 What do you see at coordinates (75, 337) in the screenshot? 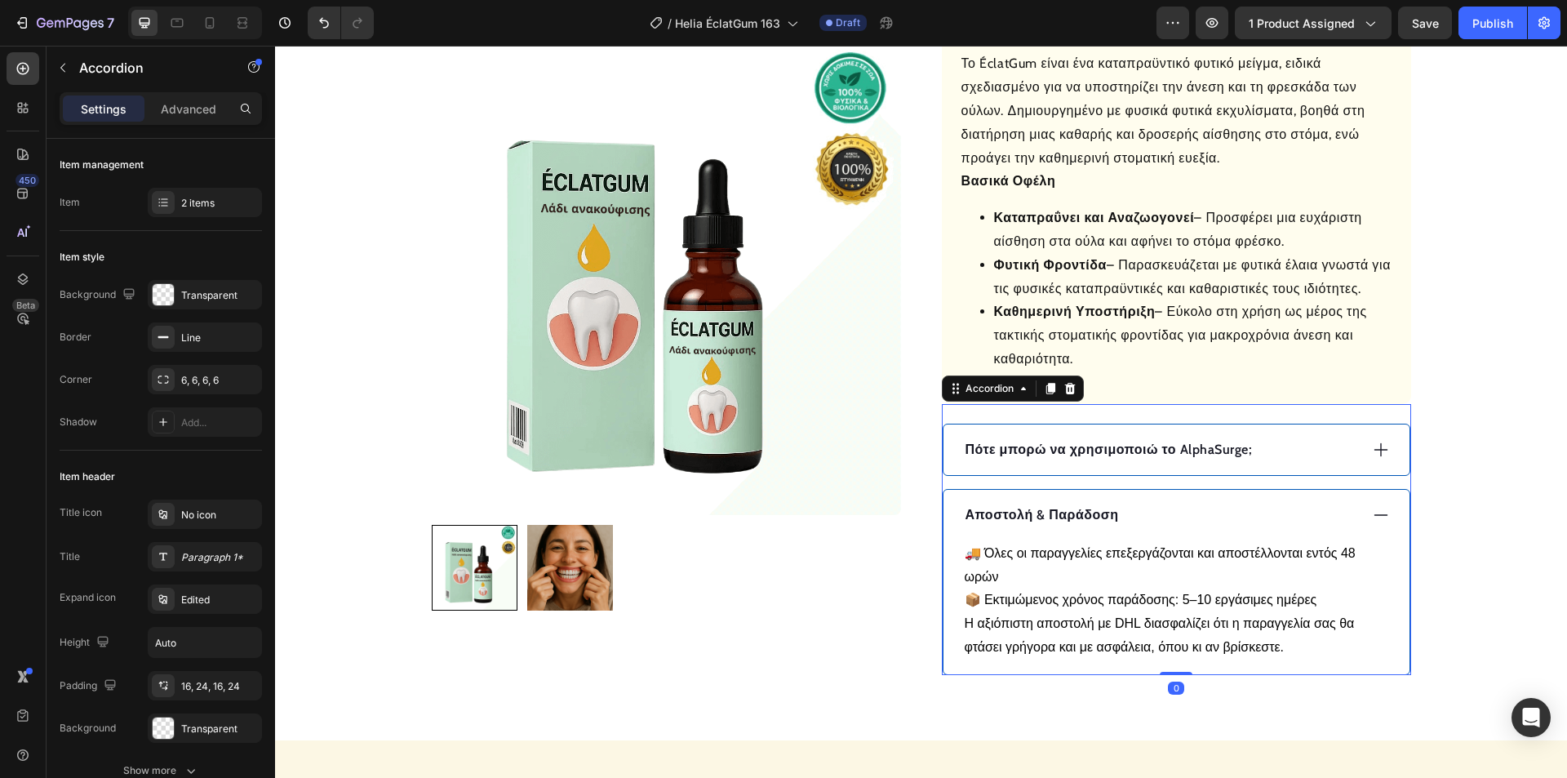
I see `div: Border` at bounding box center [75, 337].